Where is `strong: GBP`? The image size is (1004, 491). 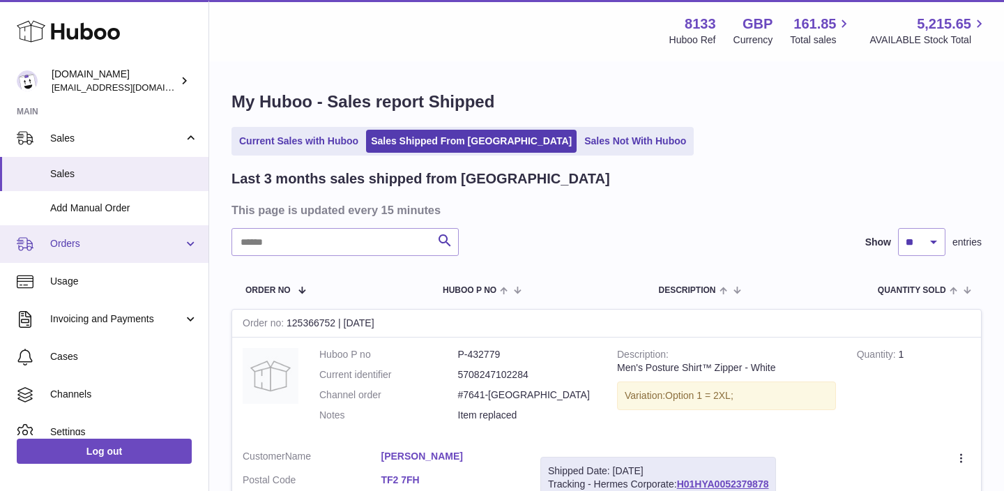 strong: GBP is located at coordinates (757, 24).